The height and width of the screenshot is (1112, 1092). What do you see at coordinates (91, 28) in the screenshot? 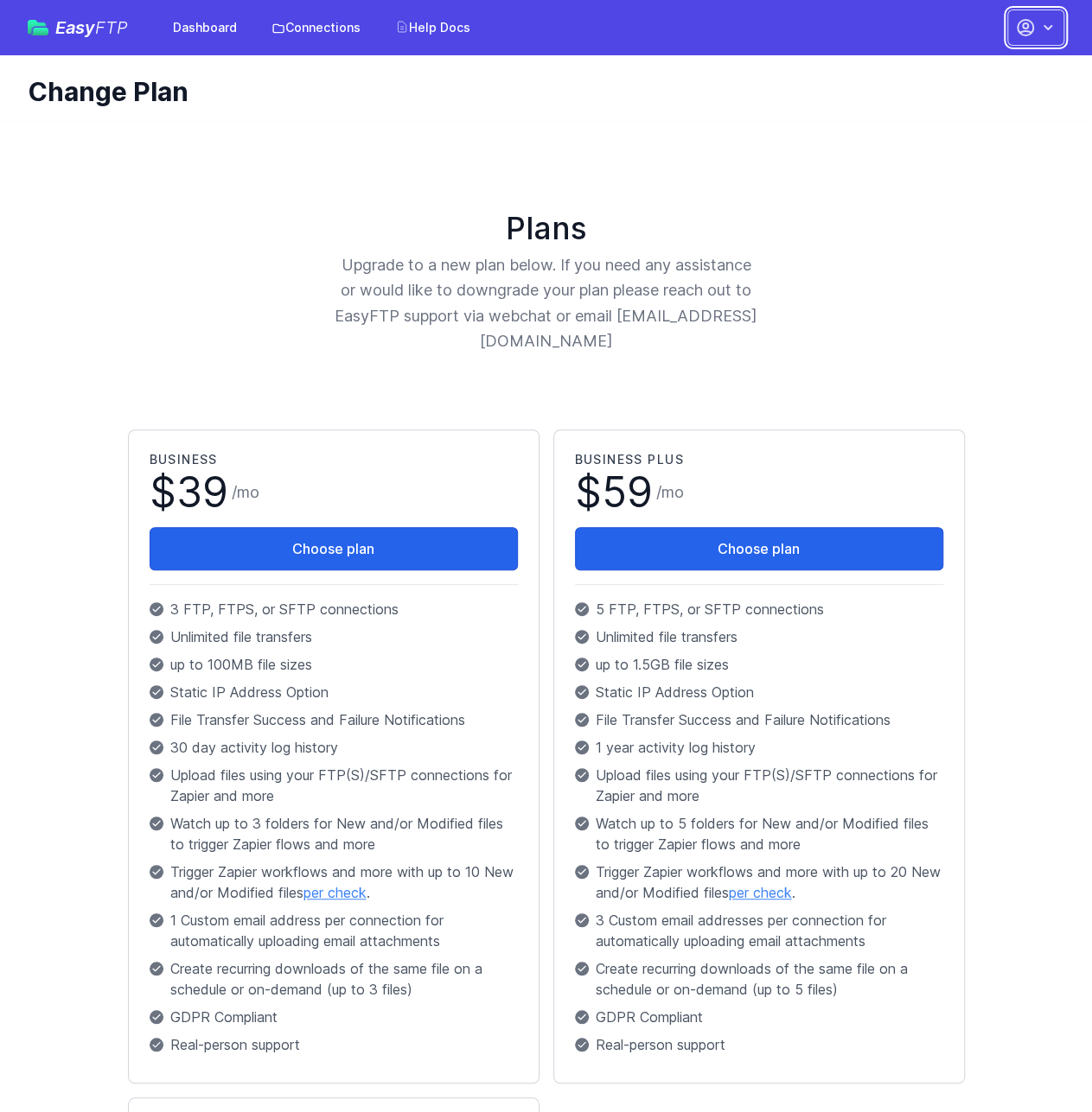
I see `span: Easy` at bounding box center [91, 28].